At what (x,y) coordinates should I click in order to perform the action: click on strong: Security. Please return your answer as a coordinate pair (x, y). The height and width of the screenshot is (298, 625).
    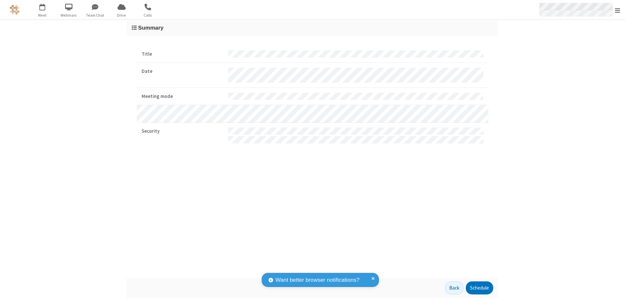
    Looking at the image, I should click on (182, 131).